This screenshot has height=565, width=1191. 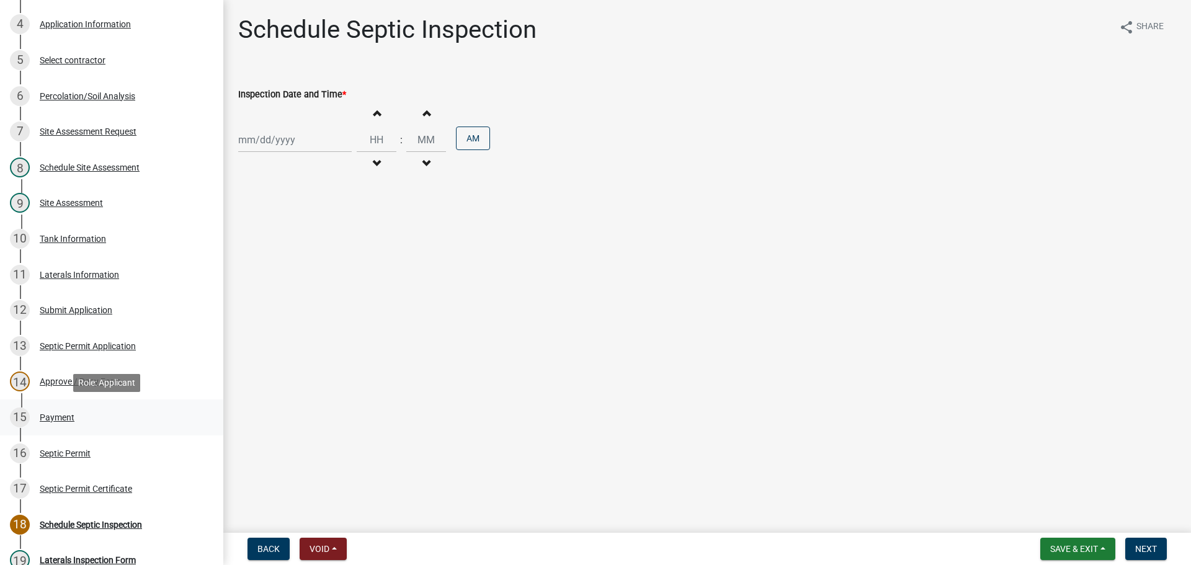 I want to click on div: 15, so click(x=20, y=417).